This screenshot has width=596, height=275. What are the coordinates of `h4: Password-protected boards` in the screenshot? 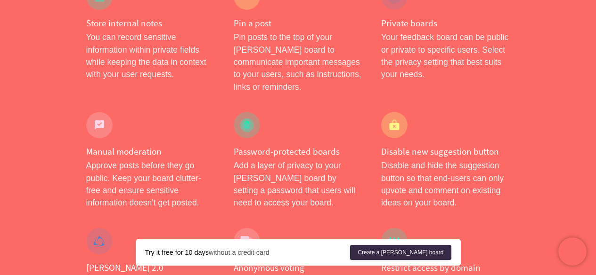 It's located at (298, 152).